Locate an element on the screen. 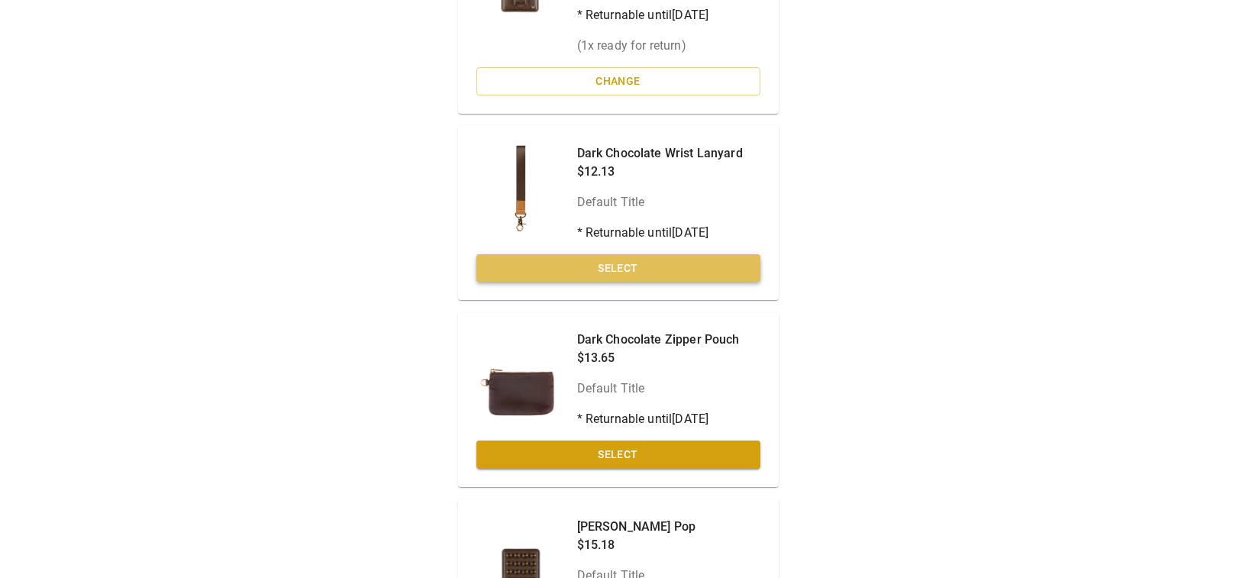 Image resolution: width=1236 pixels, height=578 pixels. p: Dark Chocolate Zipper Pouch is located at coordinates (658, 340).